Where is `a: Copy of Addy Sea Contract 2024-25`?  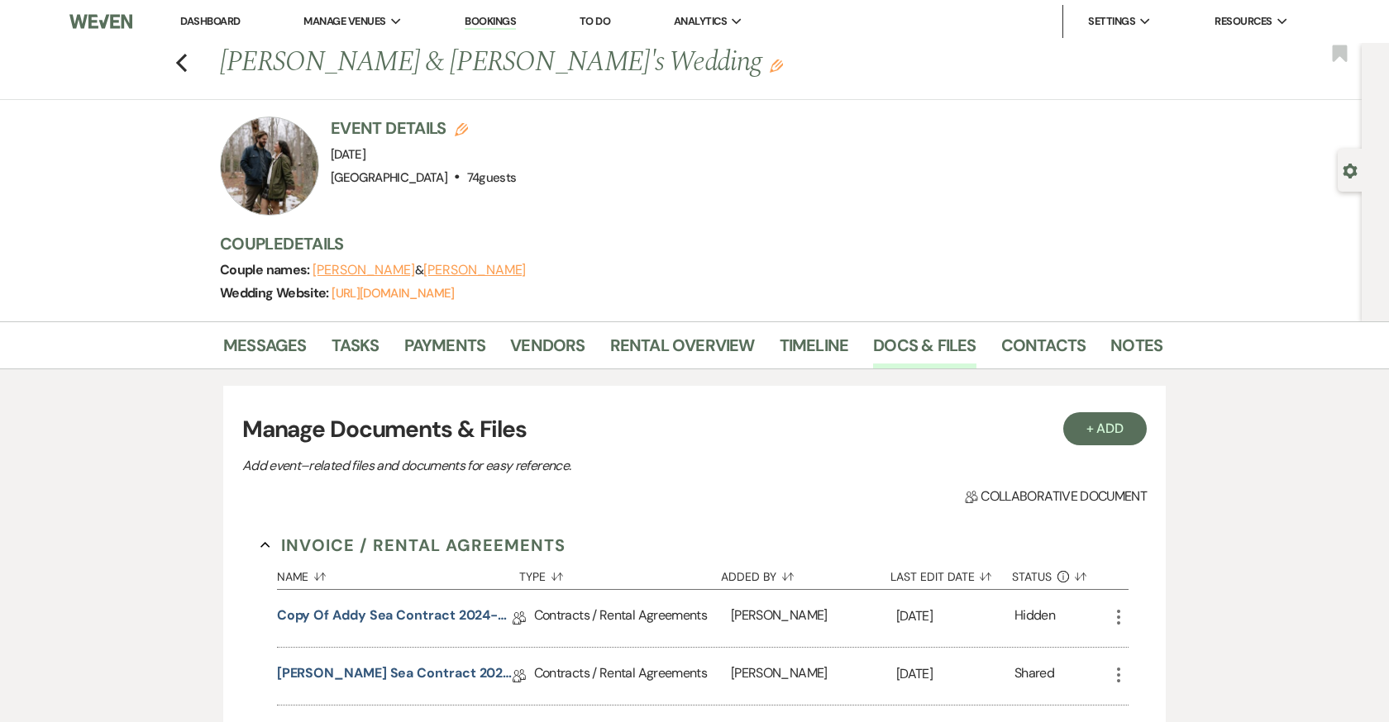 a: Copy of Addy Sea Contract 2024-25 is located at coordinates (394, 618).